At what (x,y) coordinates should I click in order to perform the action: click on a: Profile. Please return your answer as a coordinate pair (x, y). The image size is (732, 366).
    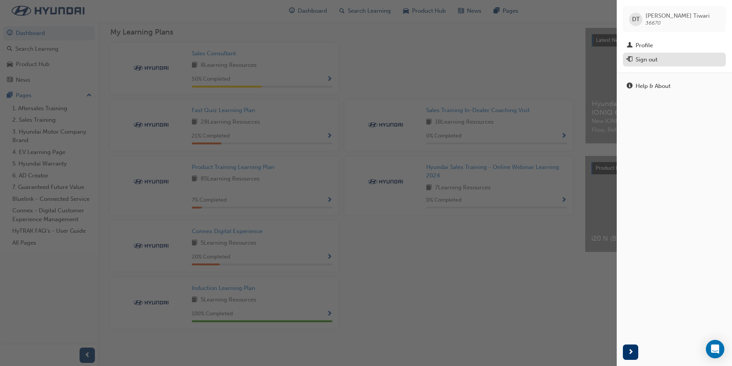
    Looking at the image, I should click on (674, 45).